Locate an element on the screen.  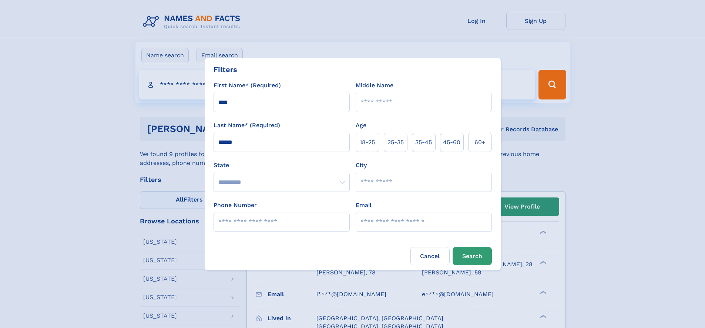
label: Phone Number is located at coordinates (235, 205).